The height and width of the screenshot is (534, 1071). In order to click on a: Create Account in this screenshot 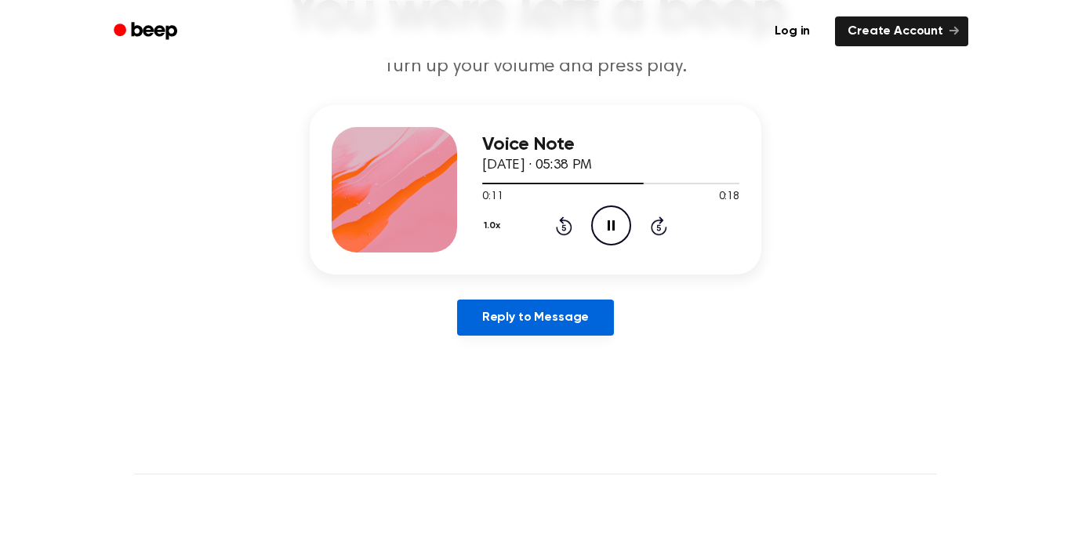, I will do `click(902, 31)`.